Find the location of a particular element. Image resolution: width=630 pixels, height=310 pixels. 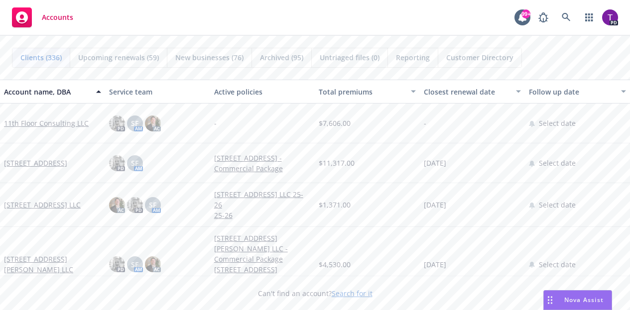

div: Service team is located at coordinates (157, 92).